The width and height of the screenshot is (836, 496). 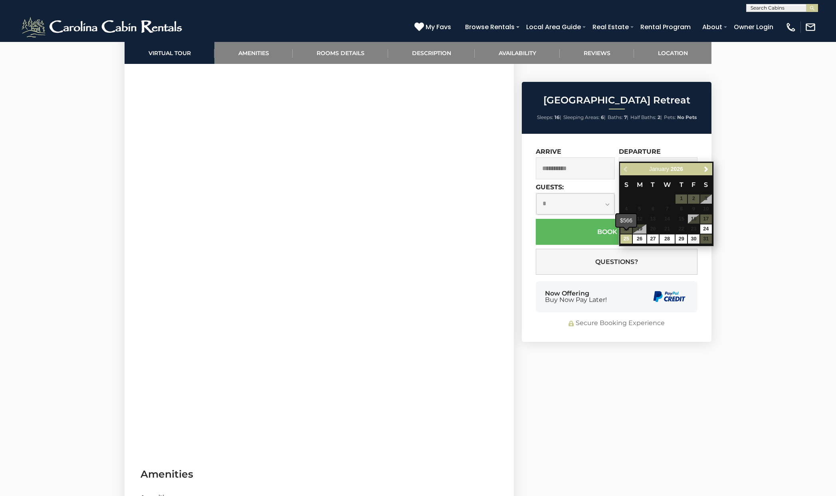 What do you see at coordinates (254, 53) in the screenshot?
I see `a: Amenities` at bounding box center [254, 53].